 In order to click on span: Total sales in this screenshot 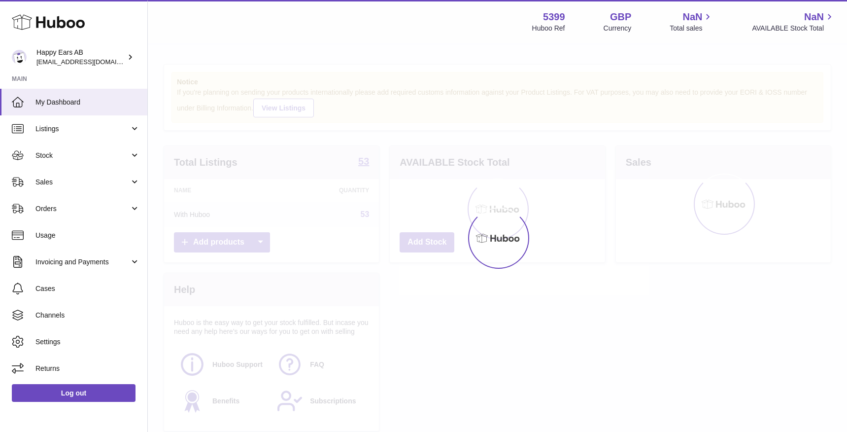, I will do `click(692, 28)`.